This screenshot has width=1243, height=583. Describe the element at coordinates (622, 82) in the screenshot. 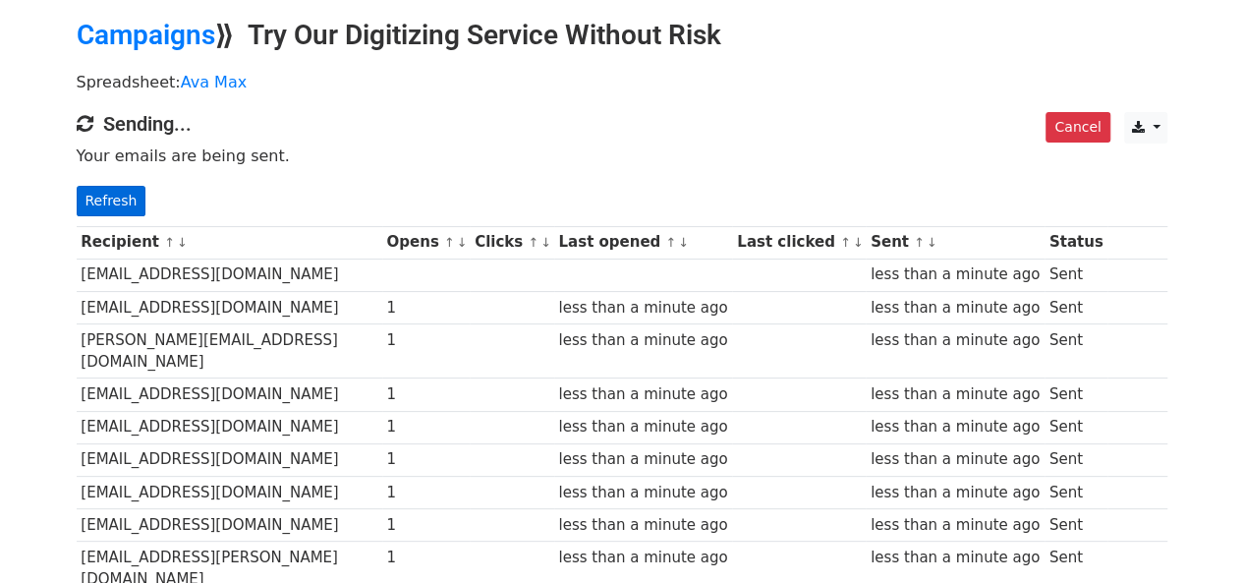

I see `p: Spreadsheet:` at that location.